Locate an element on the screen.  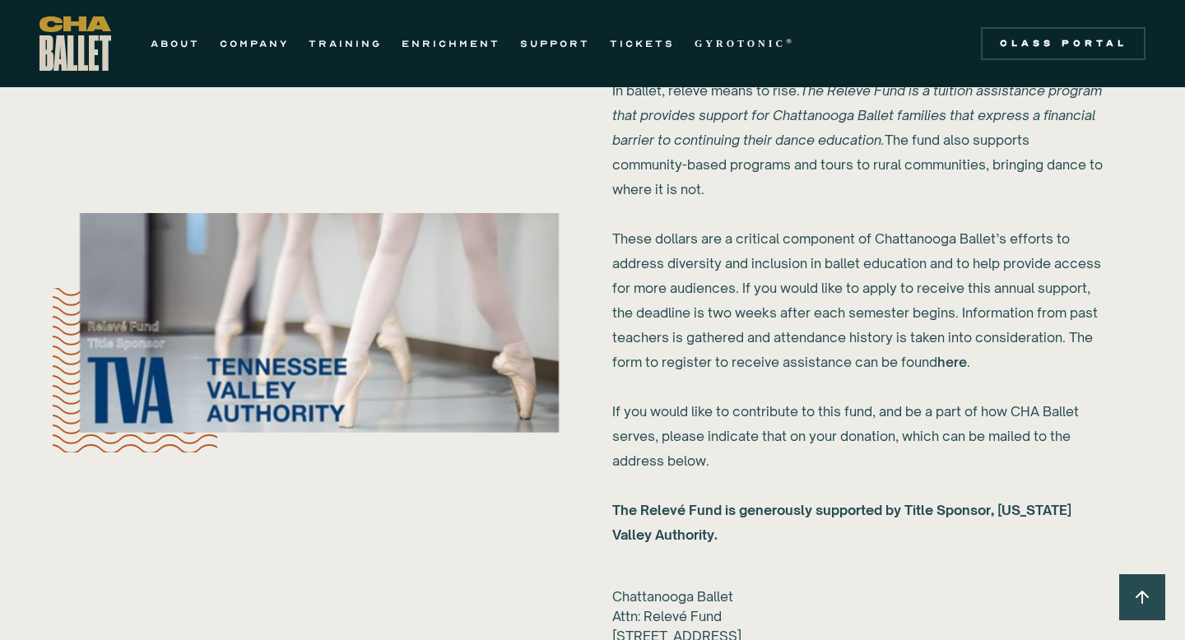
strong: GYROTONIC is located at coordinates (740, 44).